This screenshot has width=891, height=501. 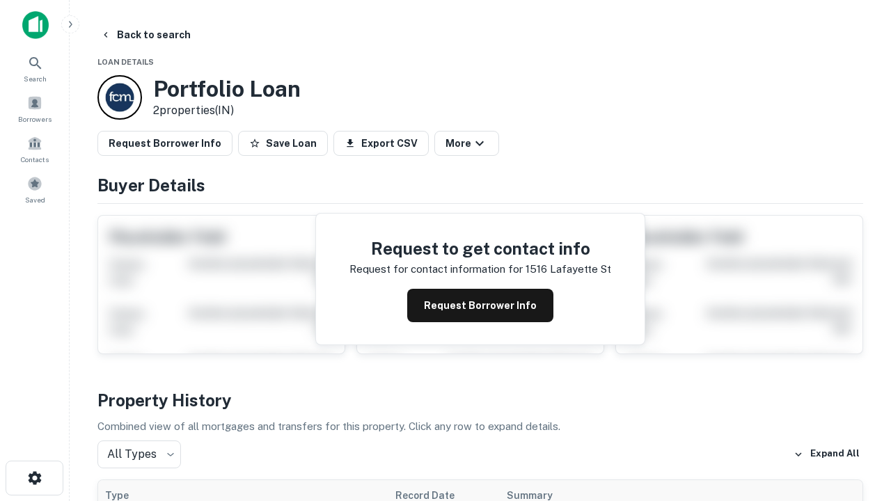 What do you see at coordinates (35, 159) in the screenshot?
I see `span: Contacts` at bounding box center [35, 159].